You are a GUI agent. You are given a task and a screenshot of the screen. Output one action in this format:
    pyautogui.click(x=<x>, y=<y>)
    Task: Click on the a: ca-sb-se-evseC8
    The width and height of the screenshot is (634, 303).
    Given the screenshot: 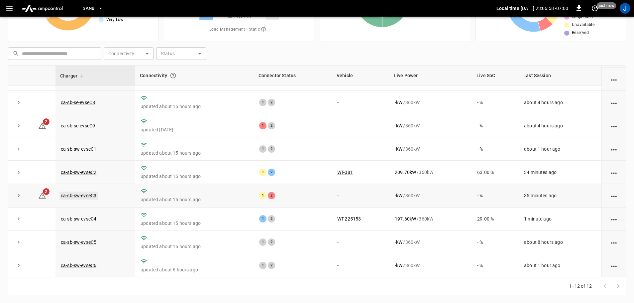 What is the action you would take?
    pyautogui.click(x=78, y=102)
    